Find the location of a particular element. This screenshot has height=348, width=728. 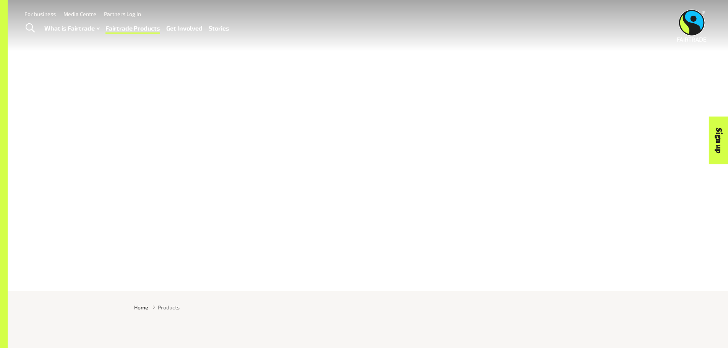

span: Products is located at coordinates (169, 307).